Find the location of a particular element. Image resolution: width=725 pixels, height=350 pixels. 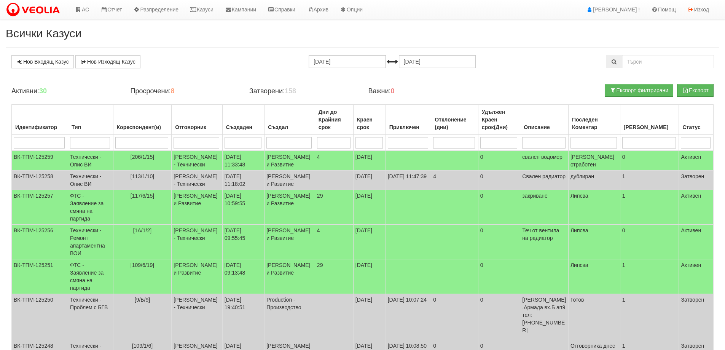

button: Експорт is located at coordinates (695, 90).